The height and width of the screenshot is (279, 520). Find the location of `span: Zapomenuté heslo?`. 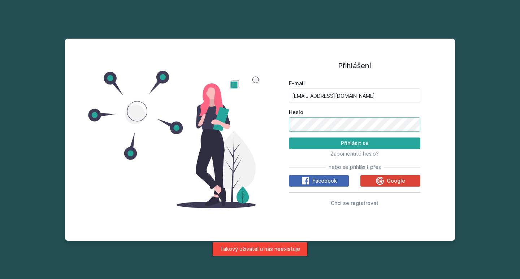

span: Zapomenuté heslo? is located at coordinates (355, 154).